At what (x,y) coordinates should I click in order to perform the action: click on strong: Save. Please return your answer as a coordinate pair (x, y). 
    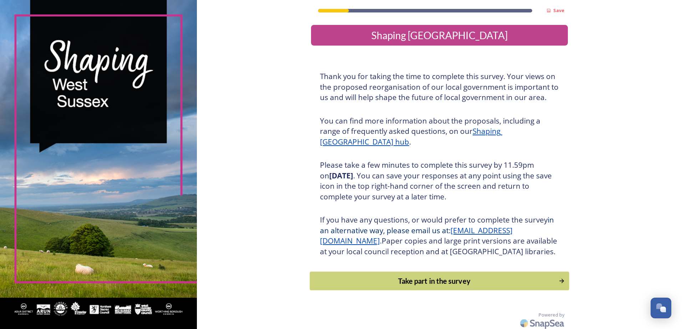
    Looking at the image, I should click on (558, 10).